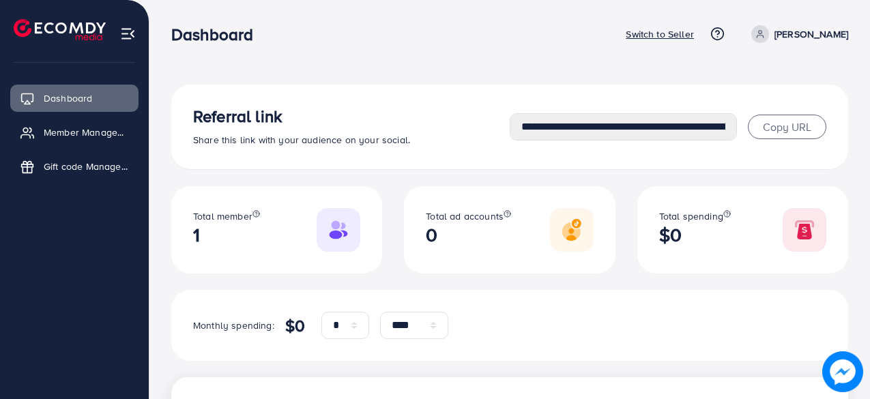 This screenshot has width=870, height=399. What do you see at coordinates (74, 166) in the screenshot?
I see `a: Gift code Management` at bounding box center [74, 166].